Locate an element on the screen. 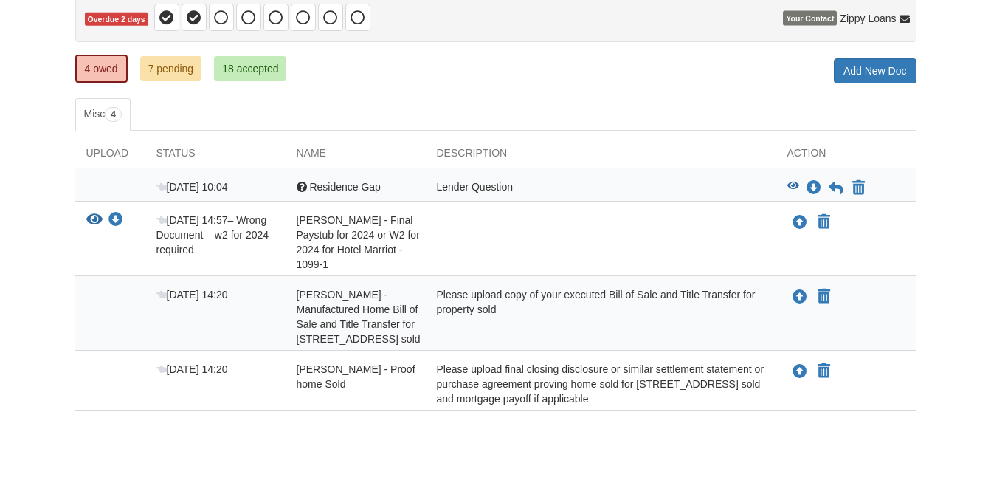 The height and width of the screenshot is (480, 991). div: Action is located at coordinates (847, 156).